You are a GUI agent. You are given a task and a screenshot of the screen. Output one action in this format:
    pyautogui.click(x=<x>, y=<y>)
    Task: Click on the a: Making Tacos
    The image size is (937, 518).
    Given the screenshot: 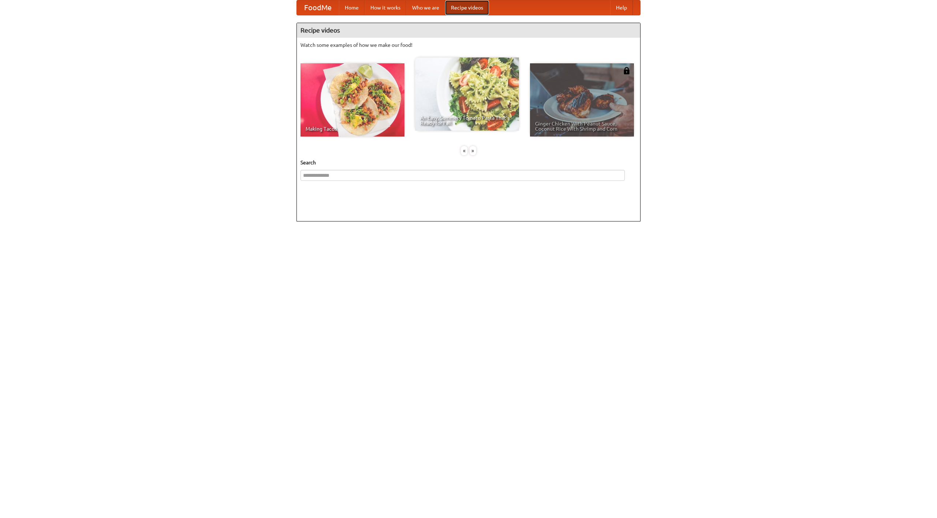 What is the action you would take?
    pyautogui.click(x=352, y=100)
    